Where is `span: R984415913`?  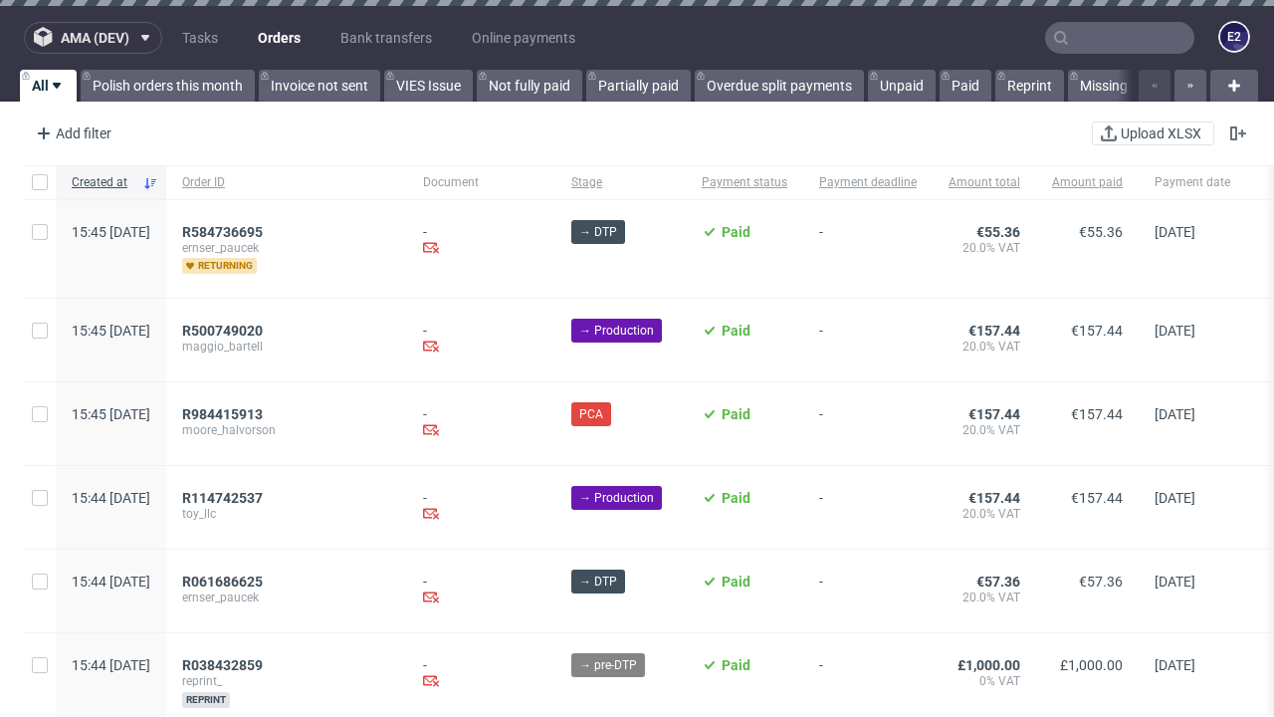
span: R984415913 is located at coordinates (222, 414).